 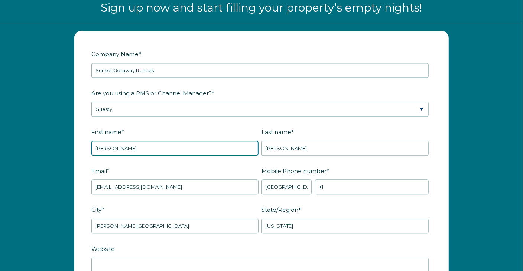 I want to click on span: State/Region, so click(x=280, y=209).